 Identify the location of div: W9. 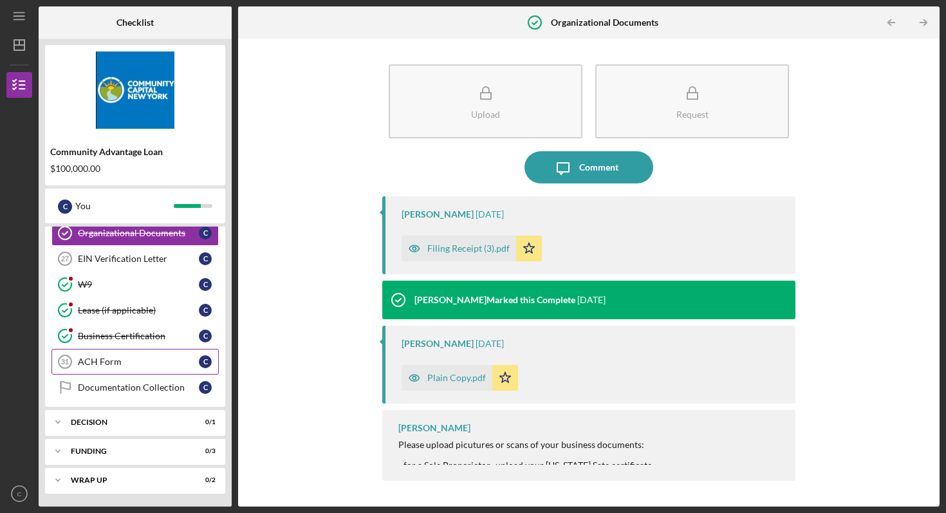
(138, 284).